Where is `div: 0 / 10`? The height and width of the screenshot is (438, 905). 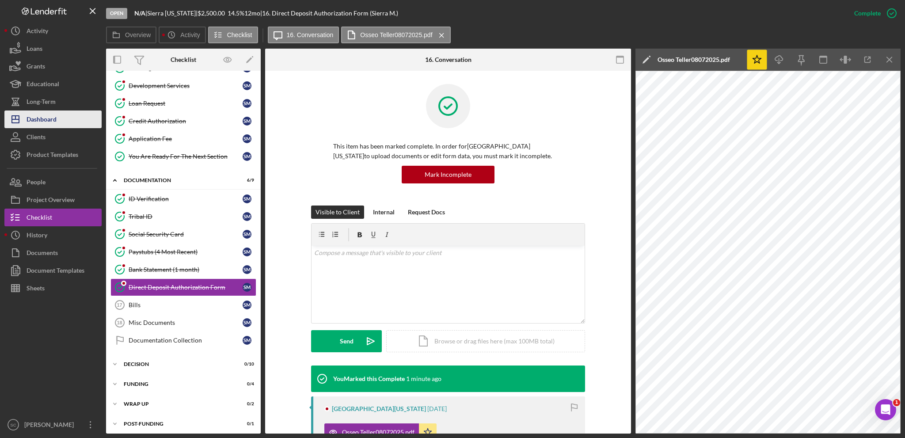 div: 0 / 10 is located at coordinates (246, 364).